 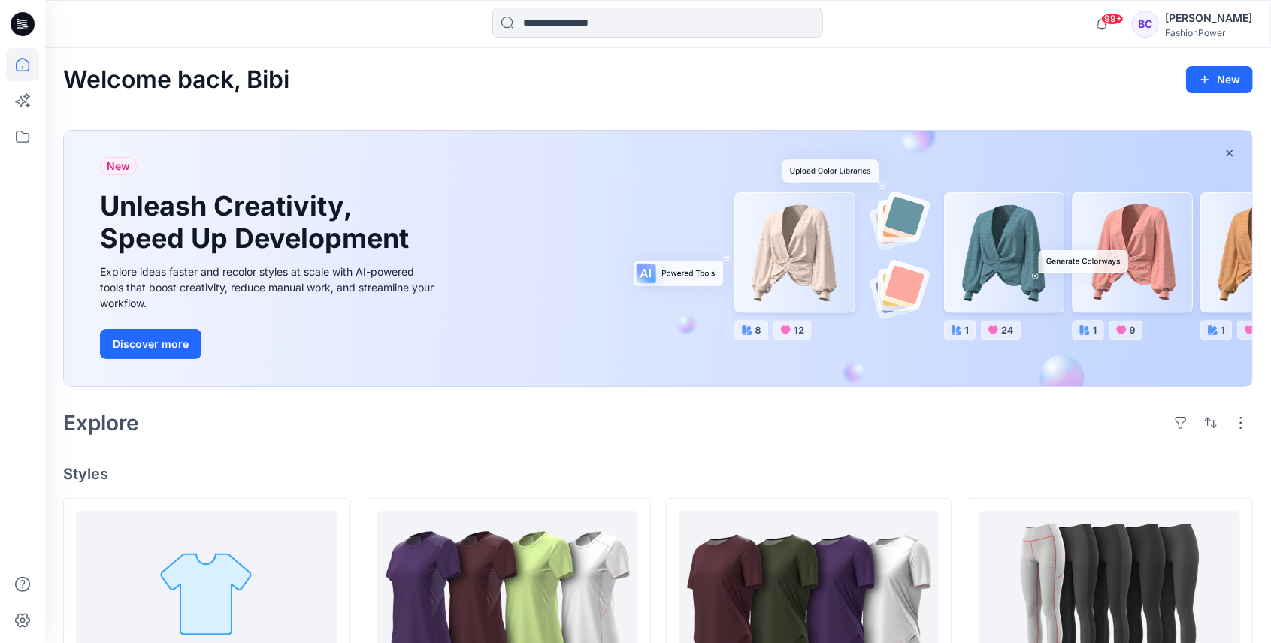 I want to click on button: New, so click(x=1219, y=80).